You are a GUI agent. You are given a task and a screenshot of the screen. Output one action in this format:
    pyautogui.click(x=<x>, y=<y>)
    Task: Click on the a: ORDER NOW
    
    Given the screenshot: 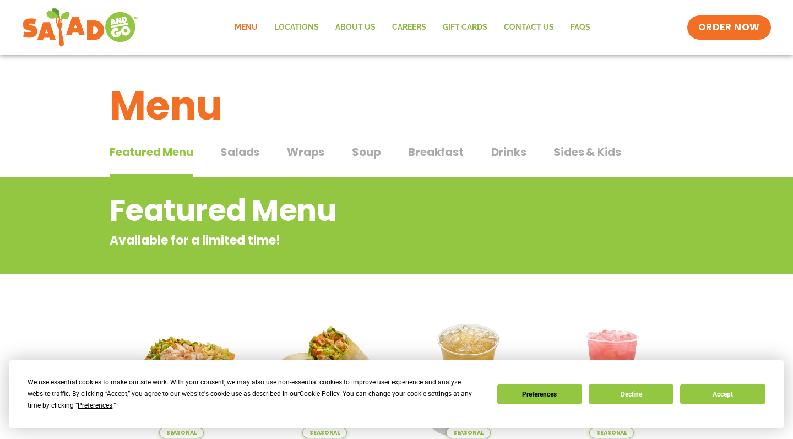 What is the action you would take?
    pyautogui.click(x=729, y=28)
    